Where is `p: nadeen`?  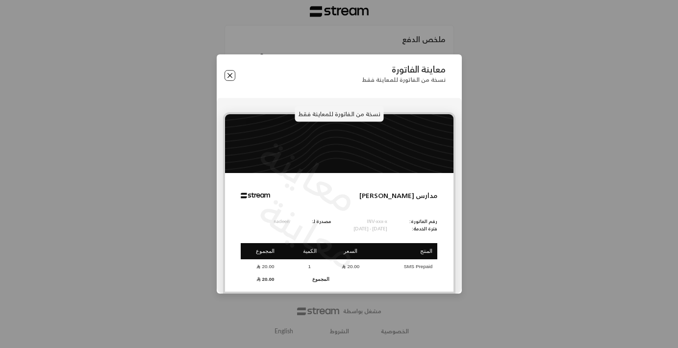
p: nadeen is located at coordinates (265, 221).